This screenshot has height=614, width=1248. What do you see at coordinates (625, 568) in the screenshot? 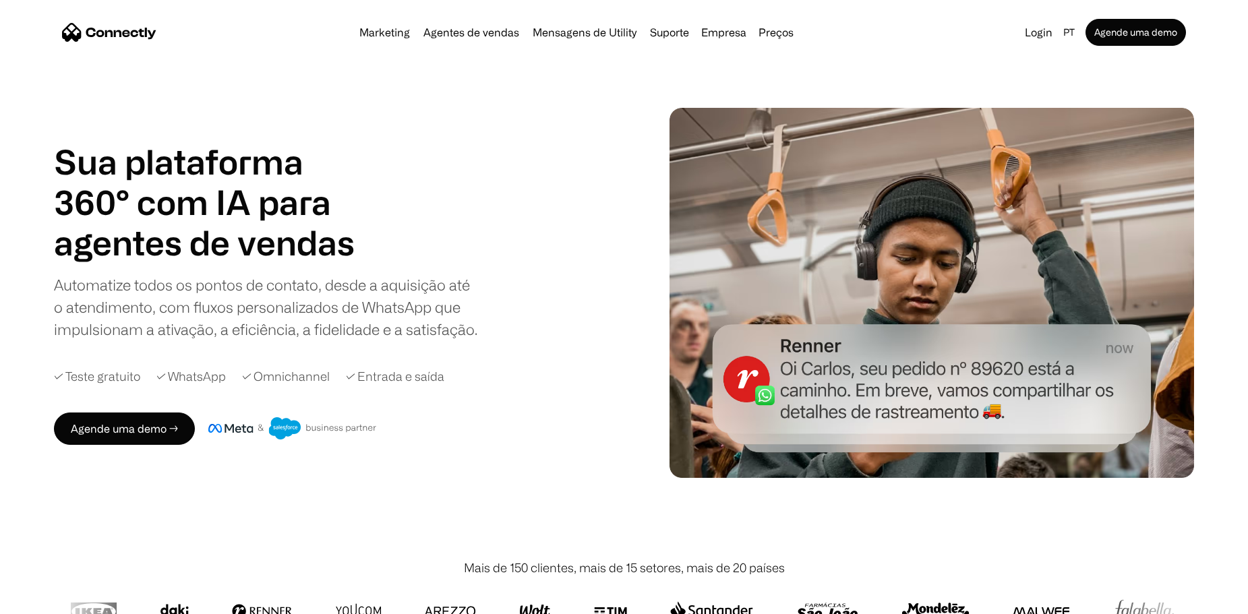
I see `div: Mais de 150 clientes, mais de 15 setores, mais de 20 países` at bounding box center [625, 568].